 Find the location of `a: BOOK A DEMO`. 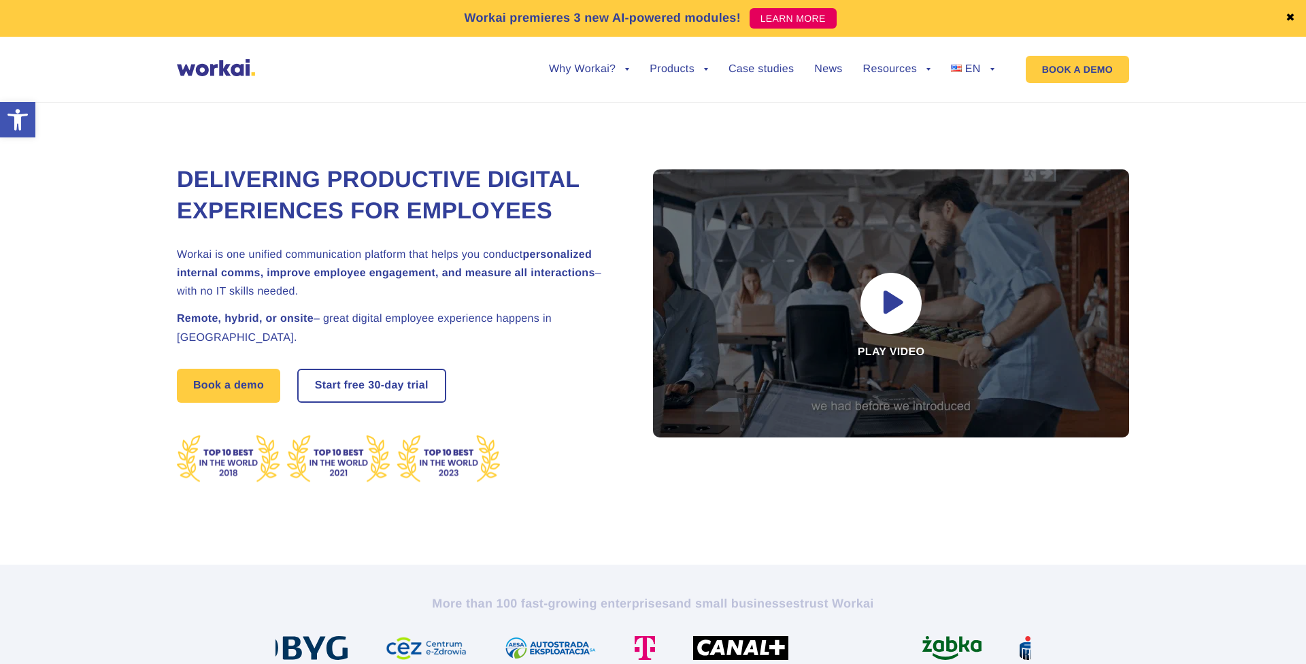

a: BOOK A DEMO is located at coordinates (1078, 69).